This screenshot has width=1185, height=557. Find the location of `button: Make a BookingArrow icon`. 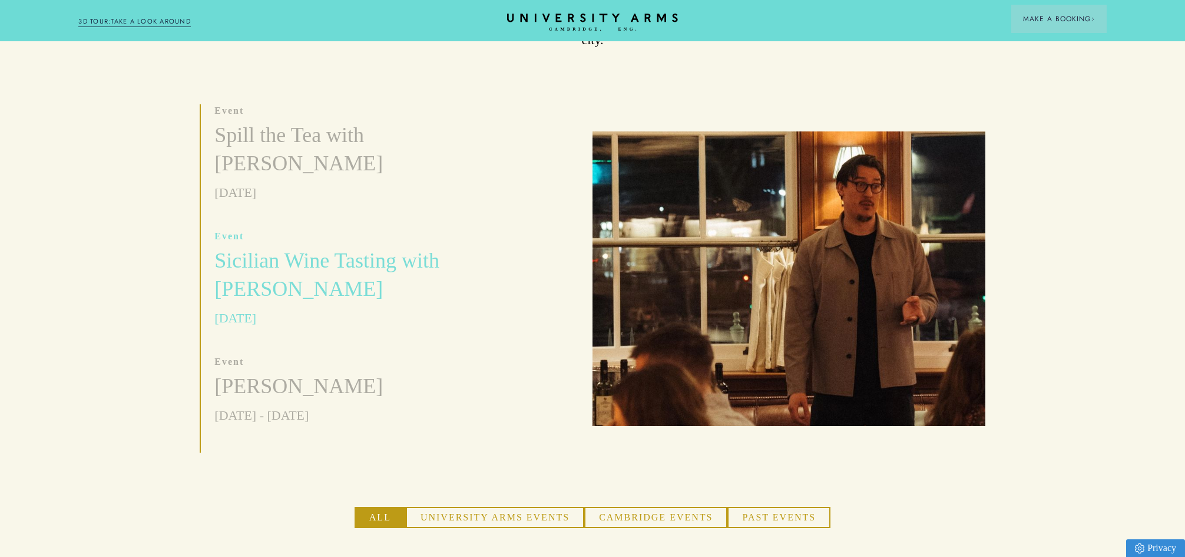

button: Make a BookingArrow icon is located at coordinates (1059, 19).